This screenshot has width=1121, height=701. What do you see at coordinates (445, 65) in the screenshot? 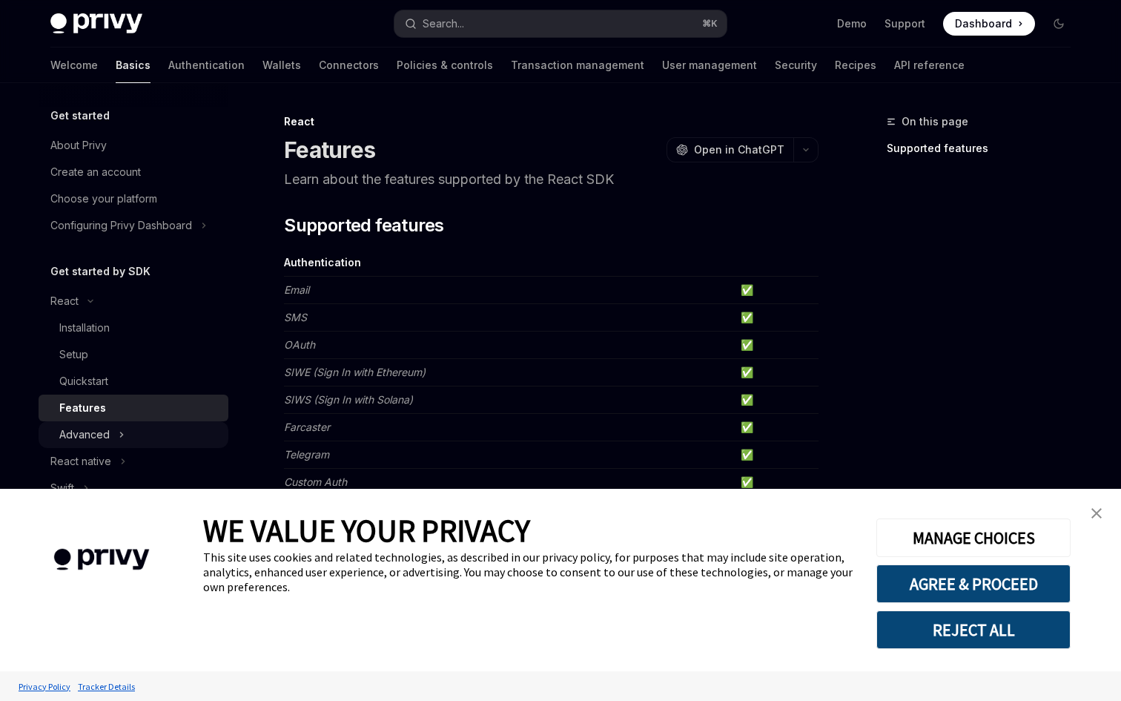
I see `a: Policies & controls` at bounding box center [445, 65].